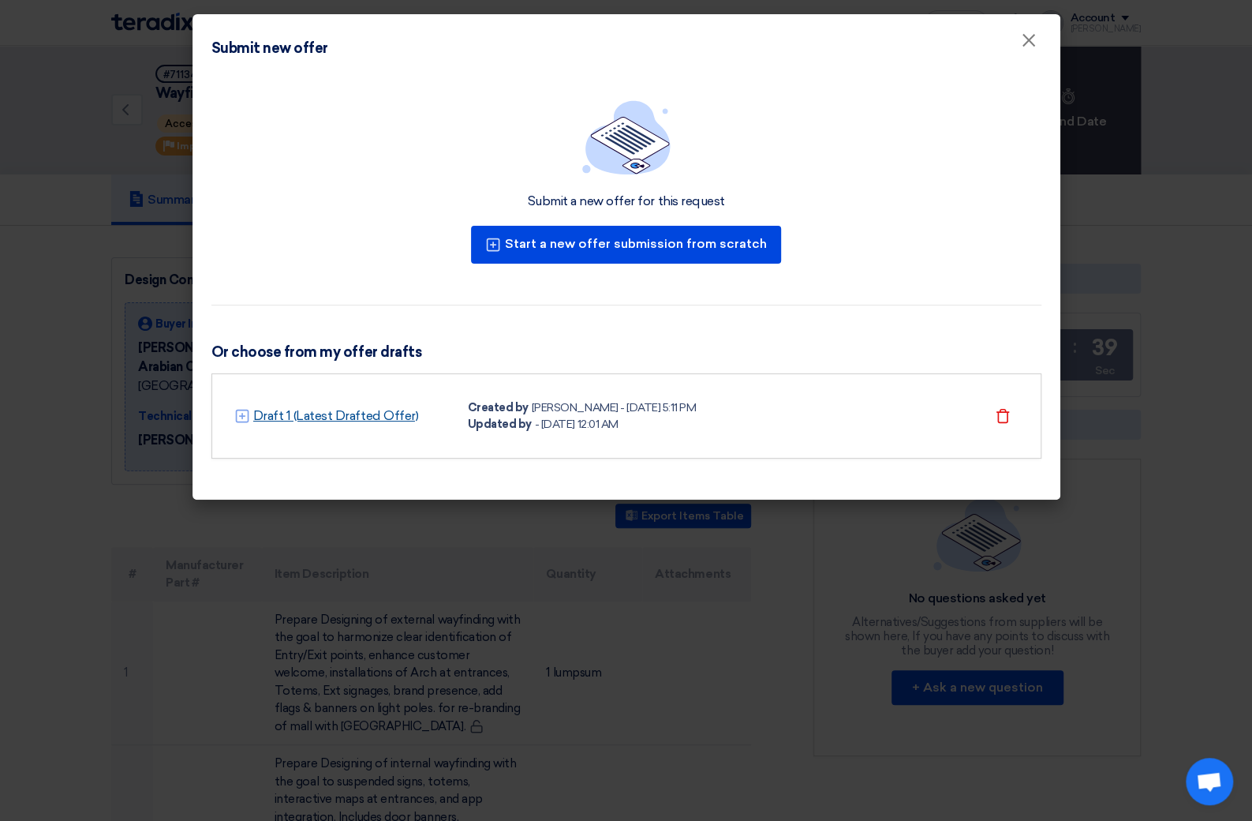 The width and height of the screenshot is (1252, 821). What do you see at coordinates (626, 245) in the screenshot?
I see `button: Start a new offer submission from scratch` at bounding box center [626, 245].